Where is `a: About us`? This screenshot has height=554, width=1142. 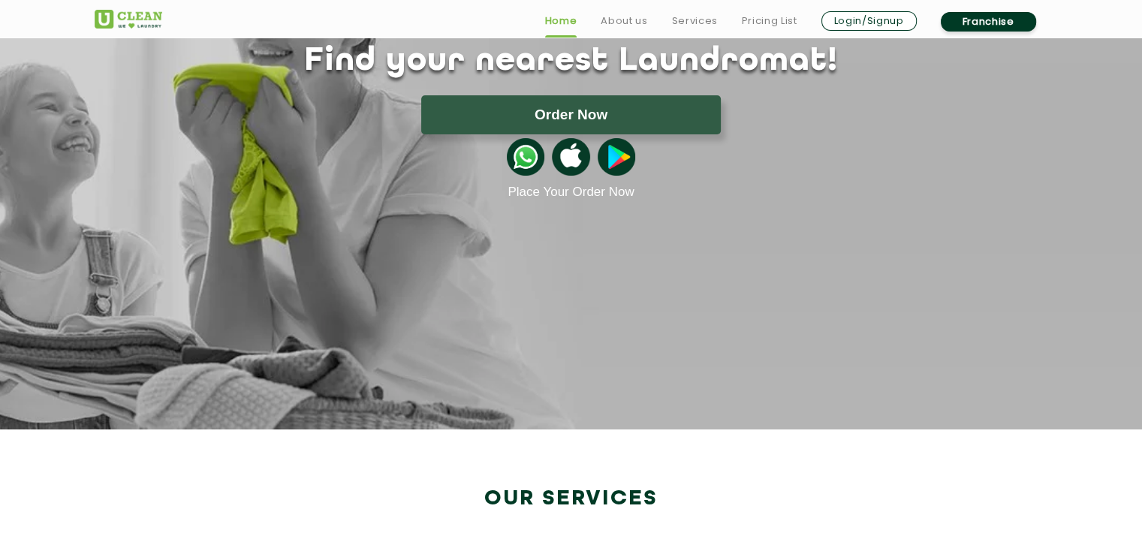 a: About us is located at coordinates (624, 21).